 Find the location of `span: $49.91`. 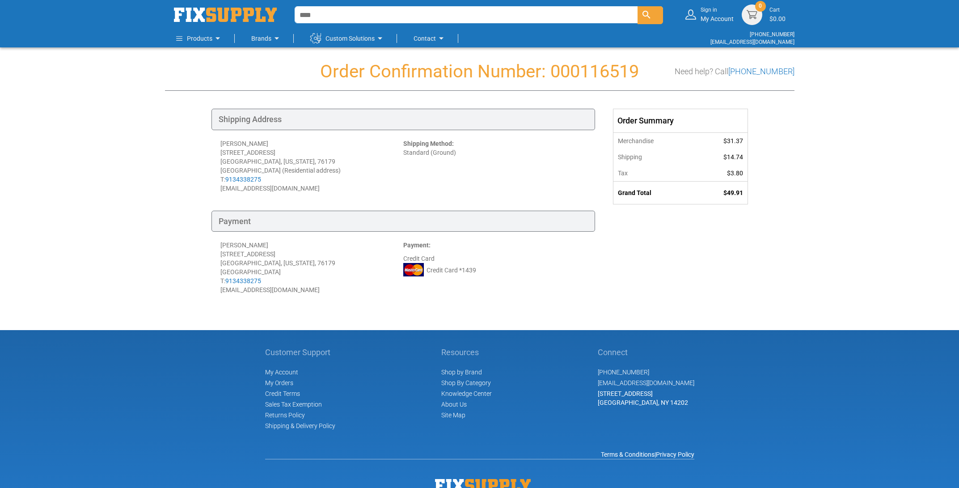

span: $49.91 is located at coordinates (733, 193).